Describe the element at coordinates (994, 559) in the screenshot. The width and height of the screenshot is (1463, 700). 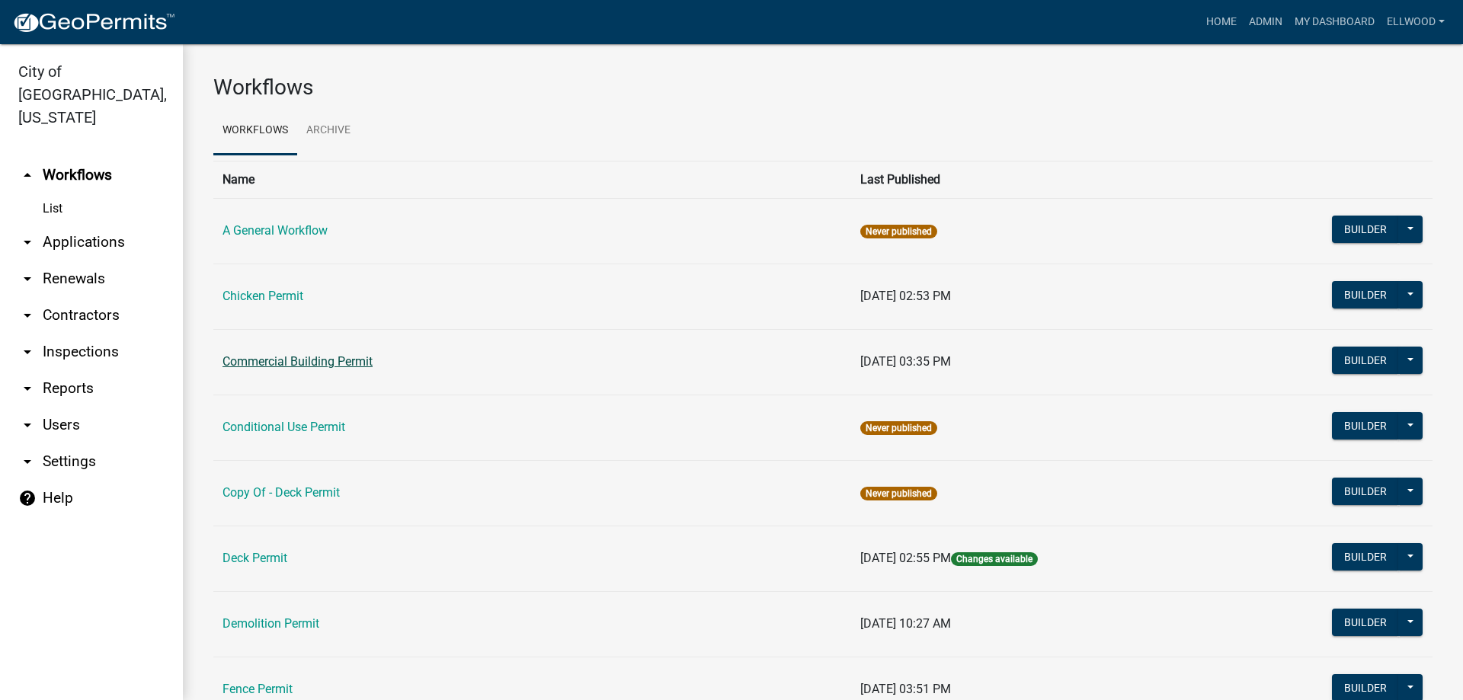
I see `span: Changes available` at that location.